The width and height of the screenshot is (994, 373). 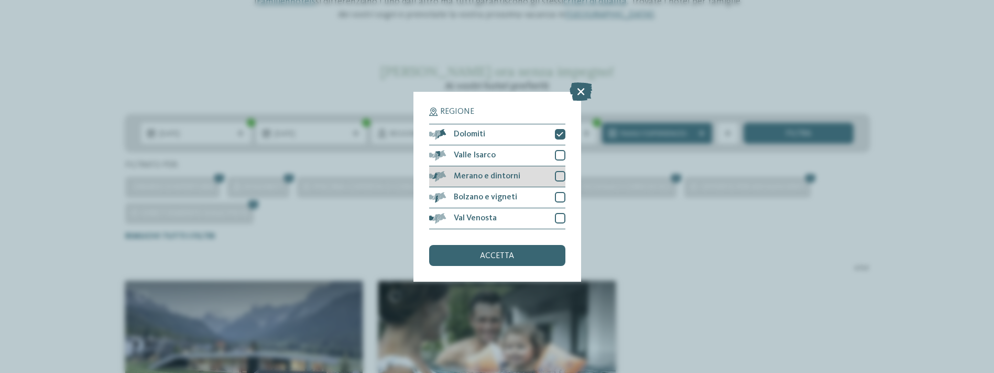 What do you see at coordinates (475, 155) in the screenshot?
I see `span: Valle Isarco` at bounding box center [475, 155].